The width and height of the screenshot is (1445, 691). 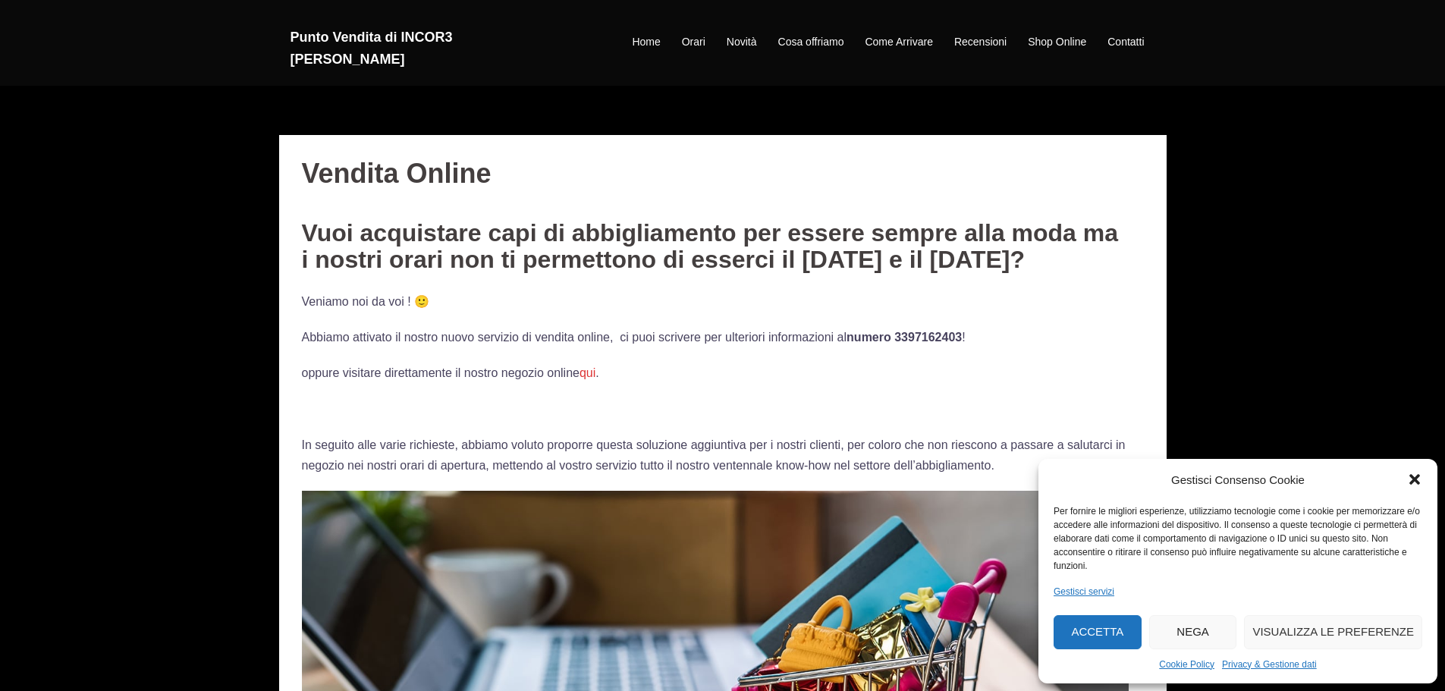 I want to click on p: In seguito alle varie richieste, abbiamo voluto proporre questa soluzione aggiuntiva per i nostri..., so click(x=715, y=455).